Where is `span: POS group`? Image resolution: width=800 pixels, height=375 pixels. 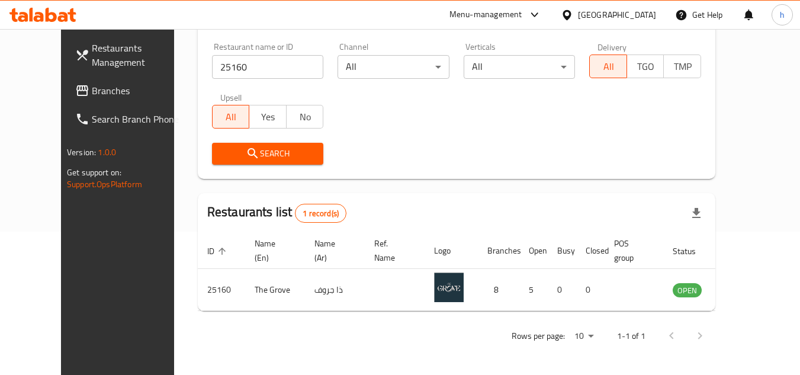
span: POS group is located at coordinates (631, 250).